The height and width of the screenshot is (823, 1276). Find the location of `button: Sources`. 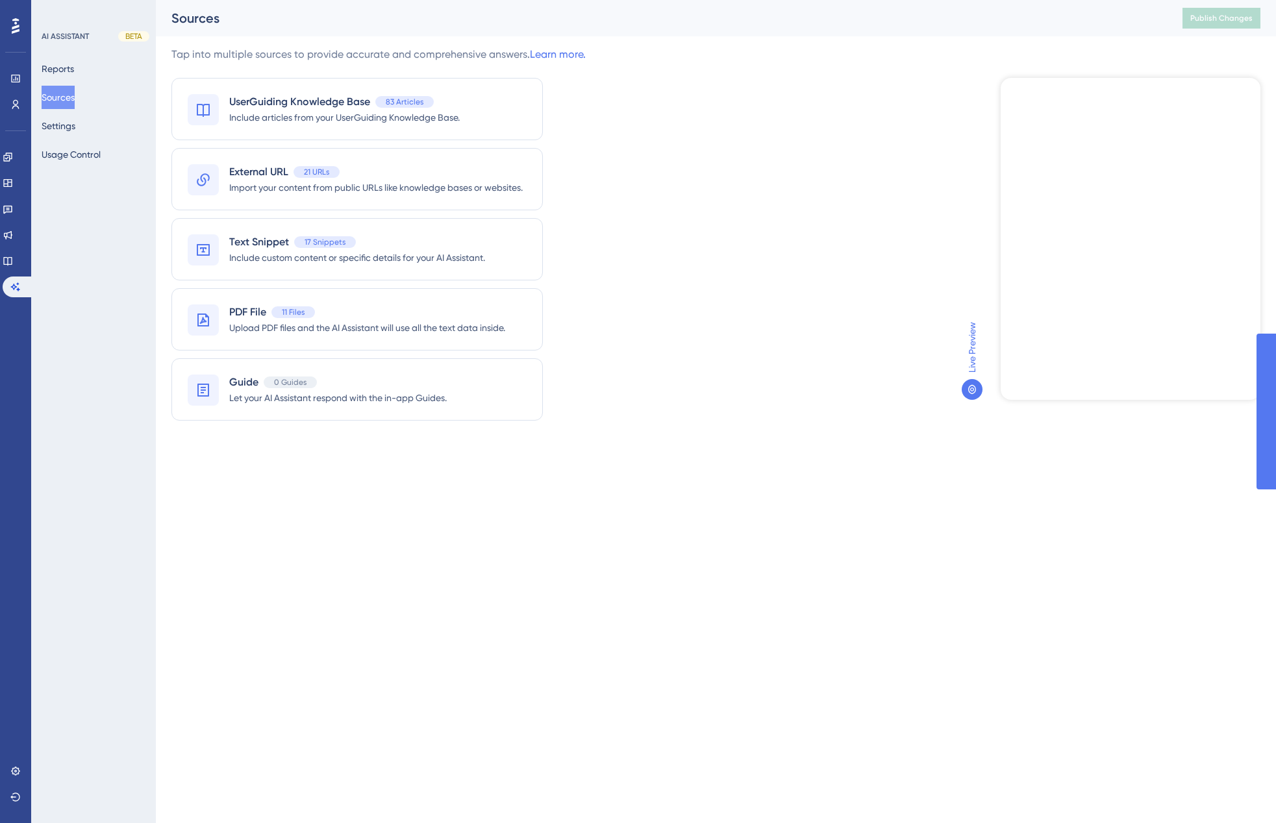

button: Sources is located at coordinates (58, 97).